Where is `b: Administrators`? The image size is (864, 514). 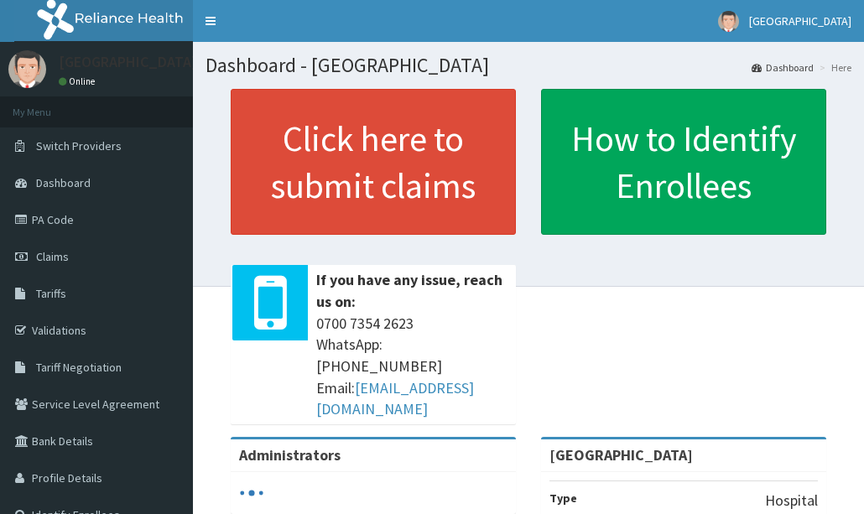 b: Administrators is located at coordinates (289, 455).